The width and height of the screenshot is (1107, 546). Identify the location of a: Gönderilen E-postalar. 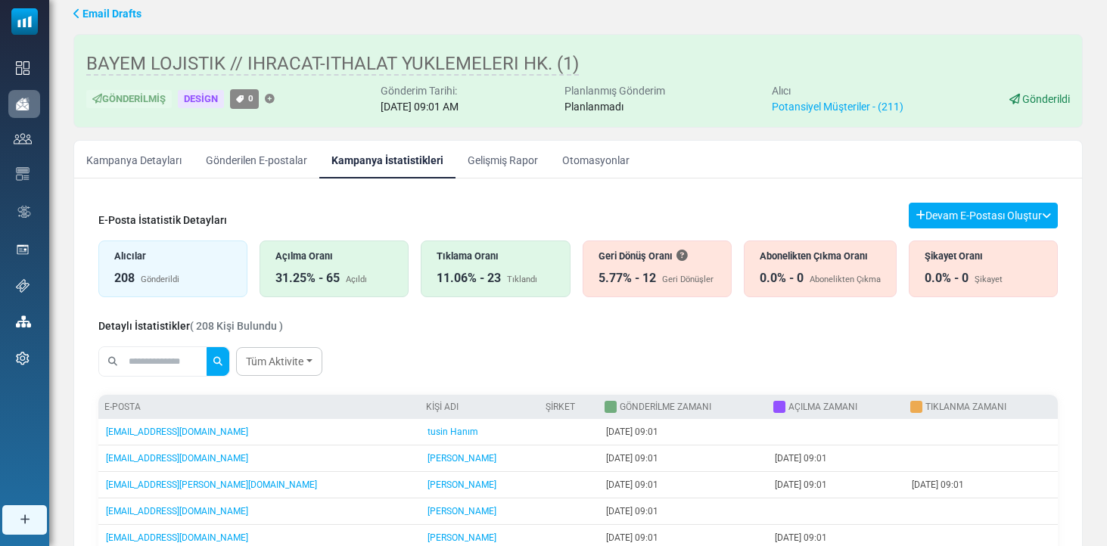
(257, 160).